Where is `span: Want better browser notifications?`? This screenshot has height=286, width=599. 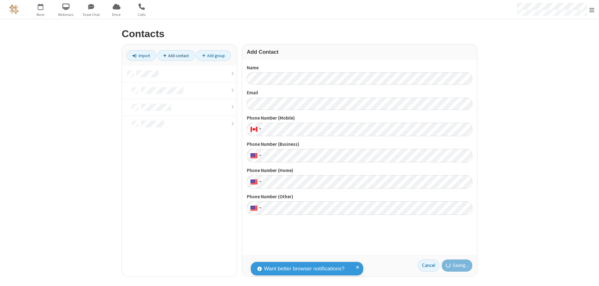 span: Want better browser notifications? is located at coordinates (304, 268).